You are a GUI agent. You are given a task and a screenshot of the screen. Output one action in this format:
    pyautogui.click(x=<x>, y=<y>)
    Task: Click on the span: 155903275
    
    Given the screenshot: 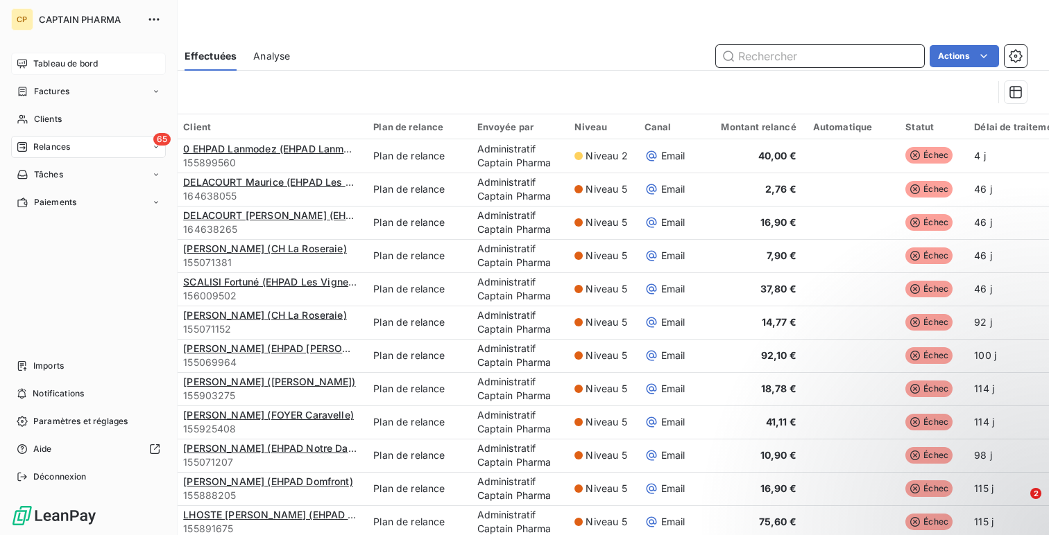 What is the action you would take?
    pyautogui.click(x=270, y=396)
    